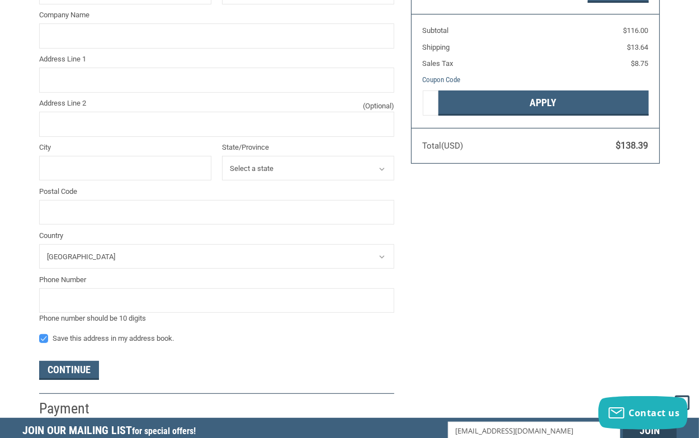 The height and width of the screenshot is (438, 699). Describe the element at coordinates (125, 148) in the screenshot. I see `label: City` at that location.